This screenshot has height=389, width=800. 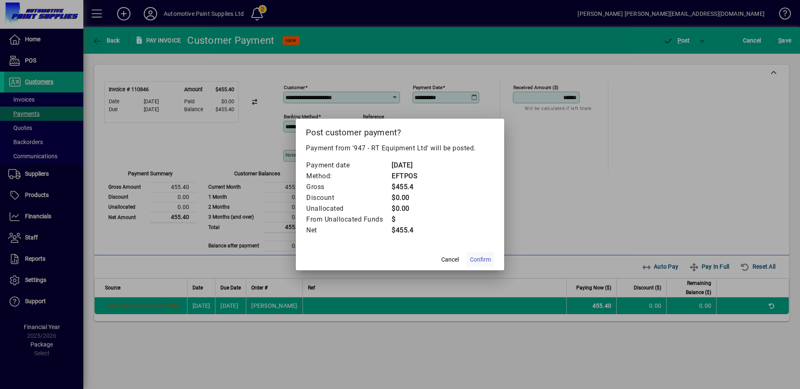 What do you see at coordinates (348, 176) in the screenshot?
I see `td: Method:` at bounding box center [348, 176].